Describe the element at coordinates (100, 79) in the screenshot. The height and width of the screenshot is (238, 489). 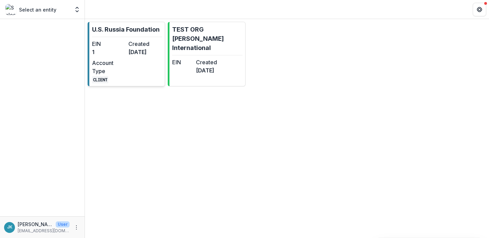
I see `code: CLIENT` at that location.